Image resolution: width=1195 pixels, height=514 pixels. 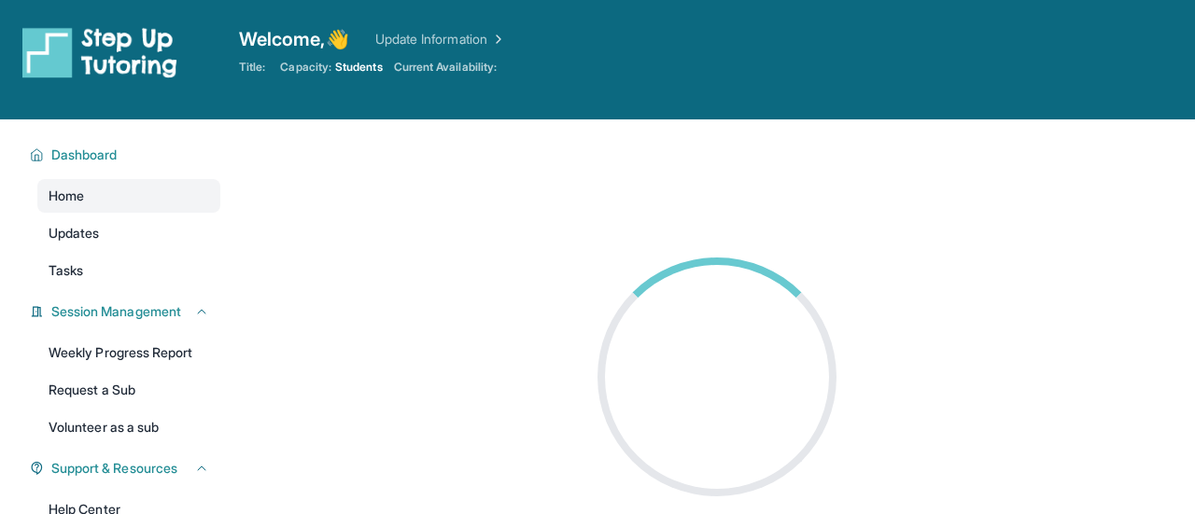 I want to click on a: Updates, so click(x=129, y=233).